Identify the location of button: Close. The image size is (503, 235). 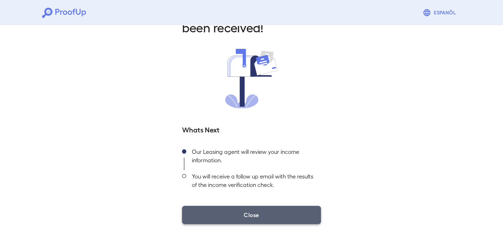
(252, 215).